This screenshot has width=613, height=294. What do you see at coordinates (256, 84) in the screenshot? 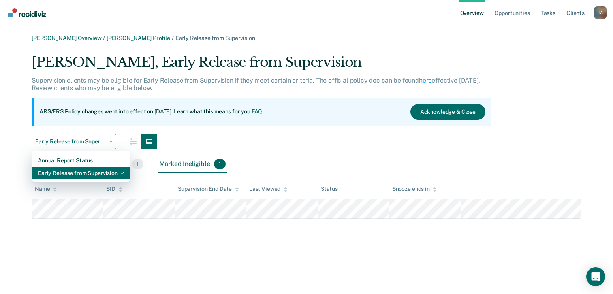
I see `p: Supervision clients may be eligible for Early Release from Supervision if they meet certain crite...` at bounding box center [256, 84].